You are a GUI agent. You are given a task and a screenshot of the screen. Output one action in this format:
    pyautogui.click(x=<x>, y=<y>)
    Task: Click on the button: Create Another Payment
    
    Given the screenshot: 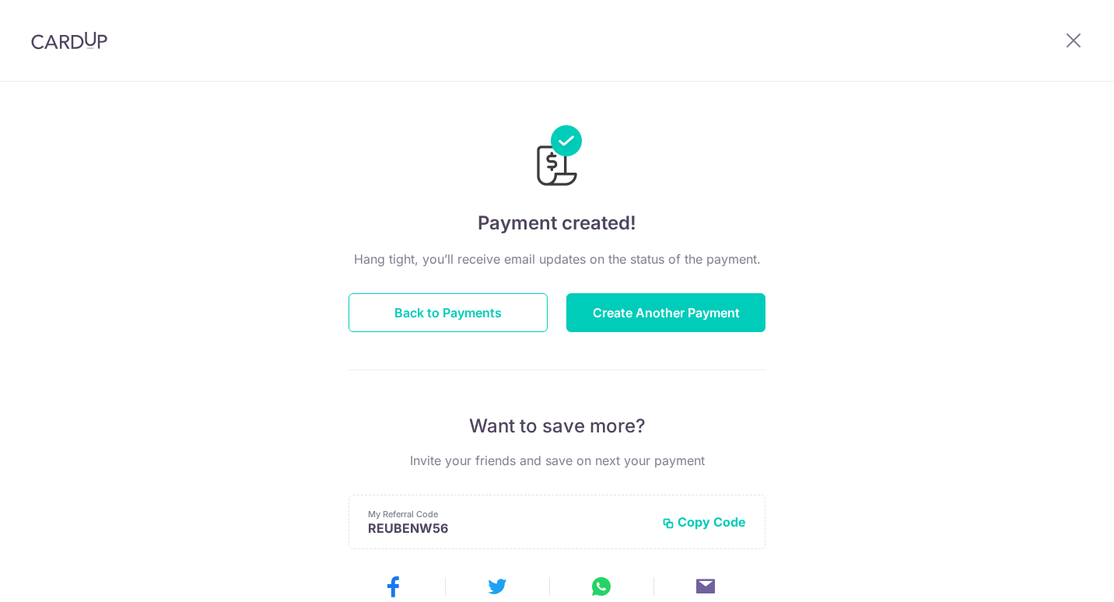 What is the action you would take?
    pyautogui.click(x=666, y=313)
    